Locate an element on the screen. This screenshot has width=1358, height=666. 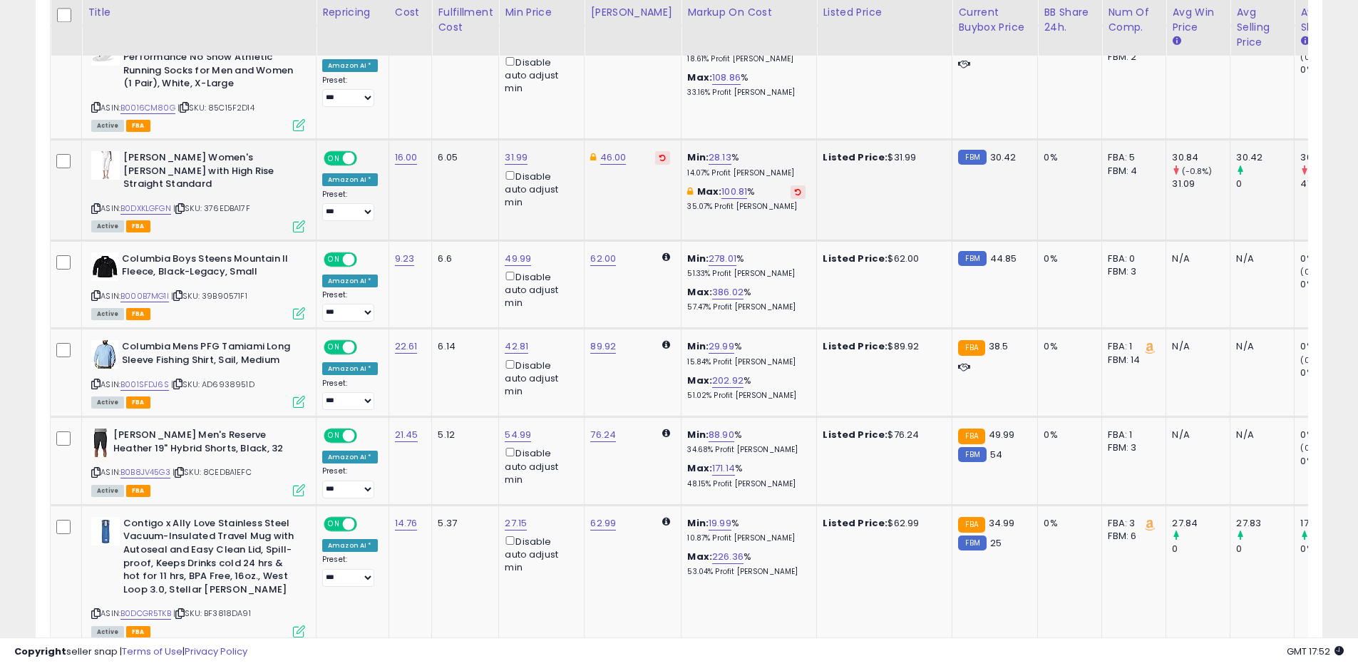
img: 31N18PYe6nL._SL40_.jpg is located at coordinates (105, 531).